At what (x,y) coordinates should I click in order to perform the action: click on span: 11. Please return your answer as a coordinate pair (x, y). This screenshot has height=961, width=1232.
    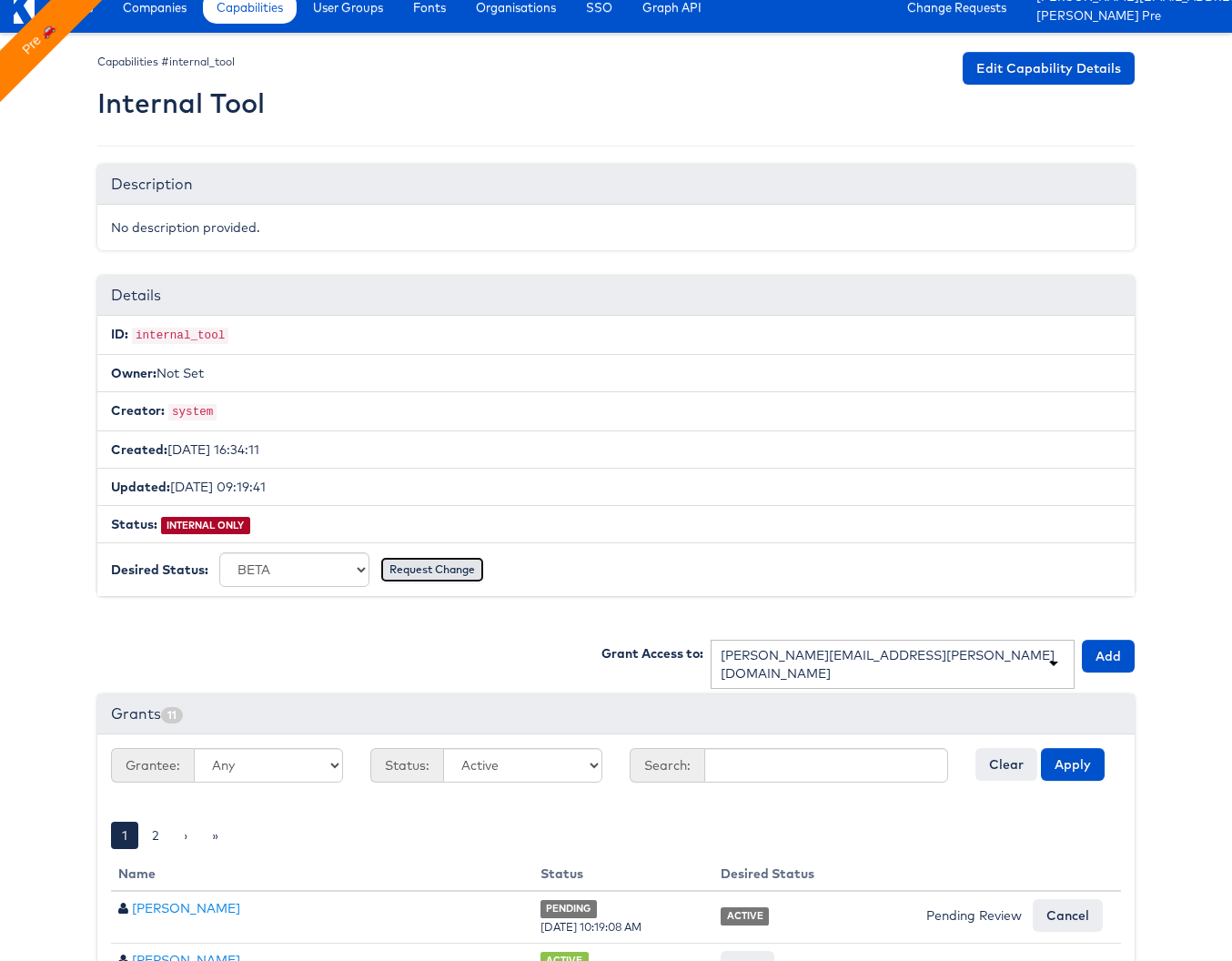
    Looking at the image, I should click on (172, 715).